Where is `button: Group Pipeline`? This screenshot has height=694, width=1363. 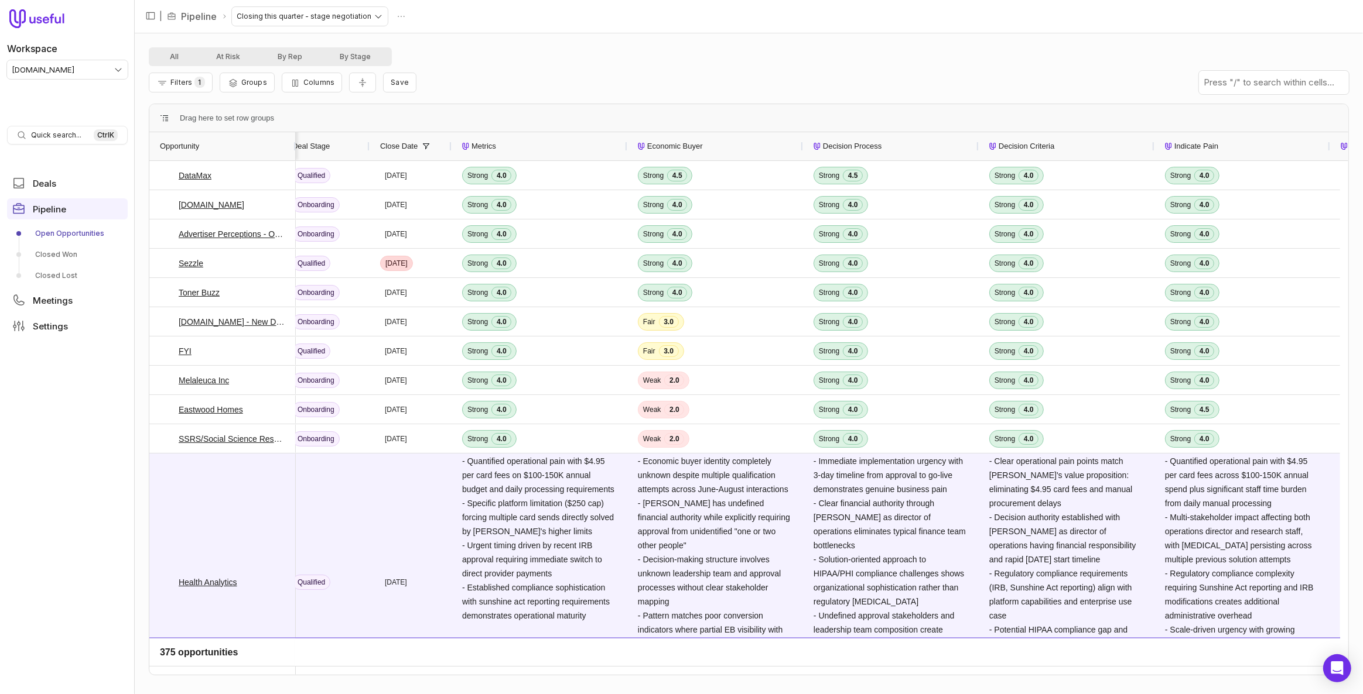
button: Group Pipeline is located at coordinates (247, 83).